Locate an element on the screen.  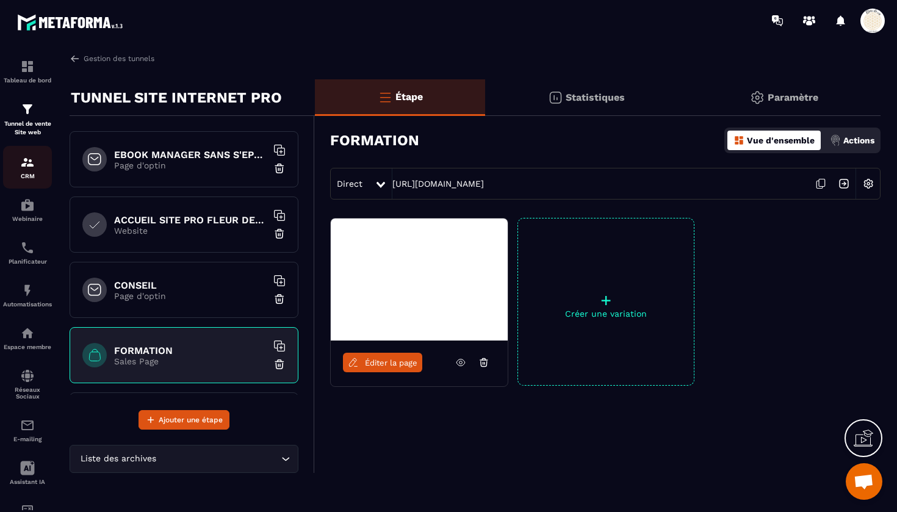
img: arrow-next.bcc2205e.svg is located at coordinates (844, 184).